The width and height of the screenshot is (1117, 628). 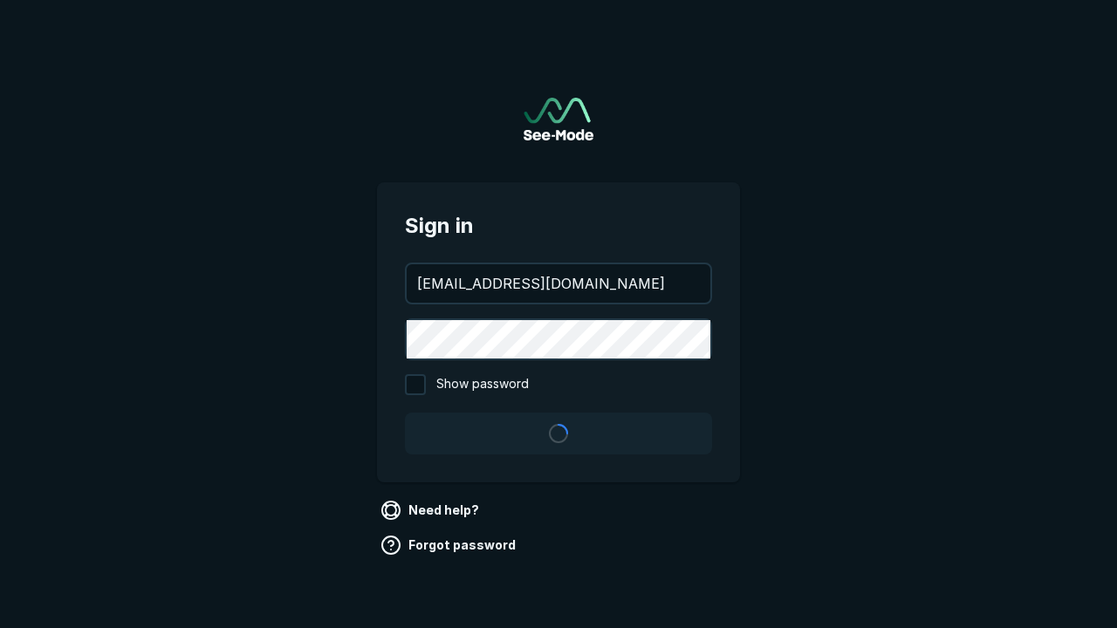 I want to click on input: your@email.com, so click(x=558, y=284).